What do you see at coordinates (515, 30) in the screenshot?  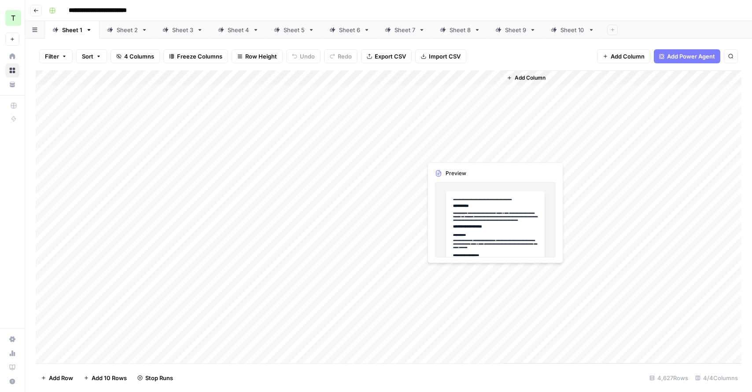 I see `div: Sheet 9` at bounding box center [515, 30].